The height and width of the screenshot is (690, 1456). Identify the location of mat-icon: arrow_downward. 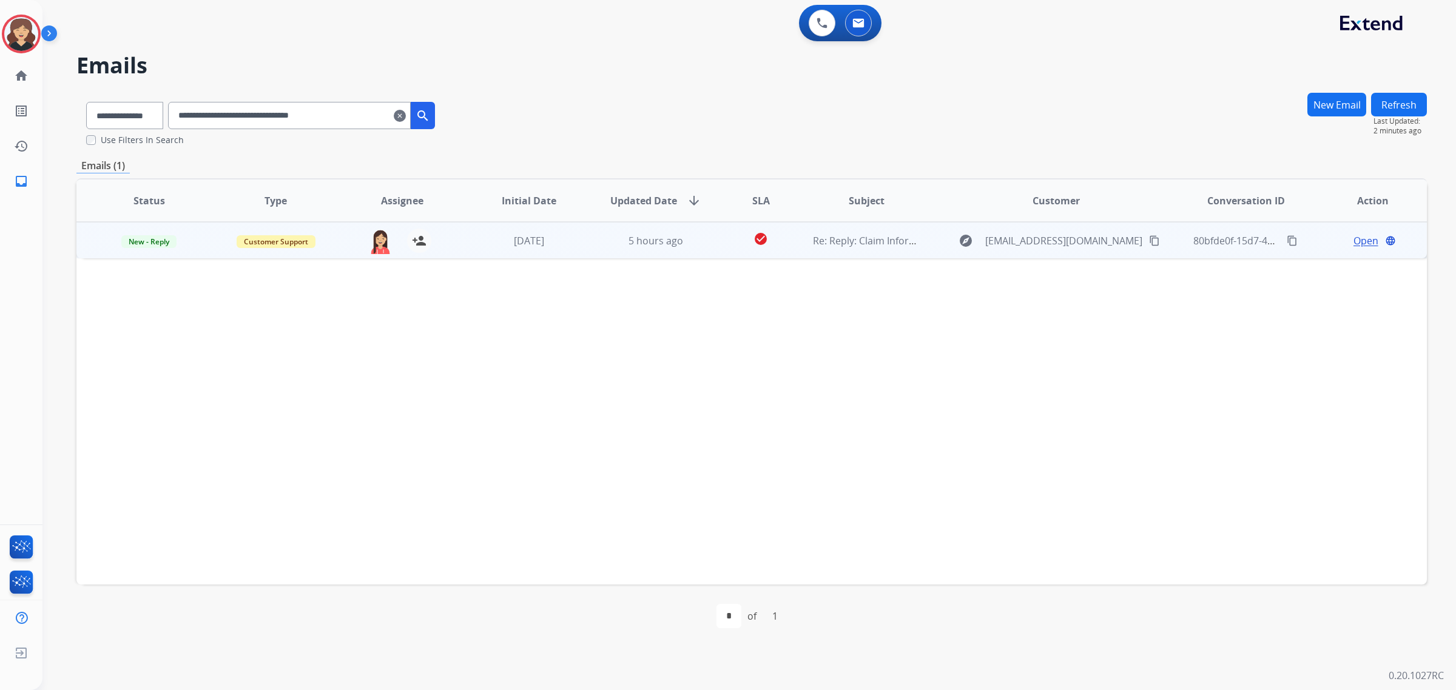
(694, 201).